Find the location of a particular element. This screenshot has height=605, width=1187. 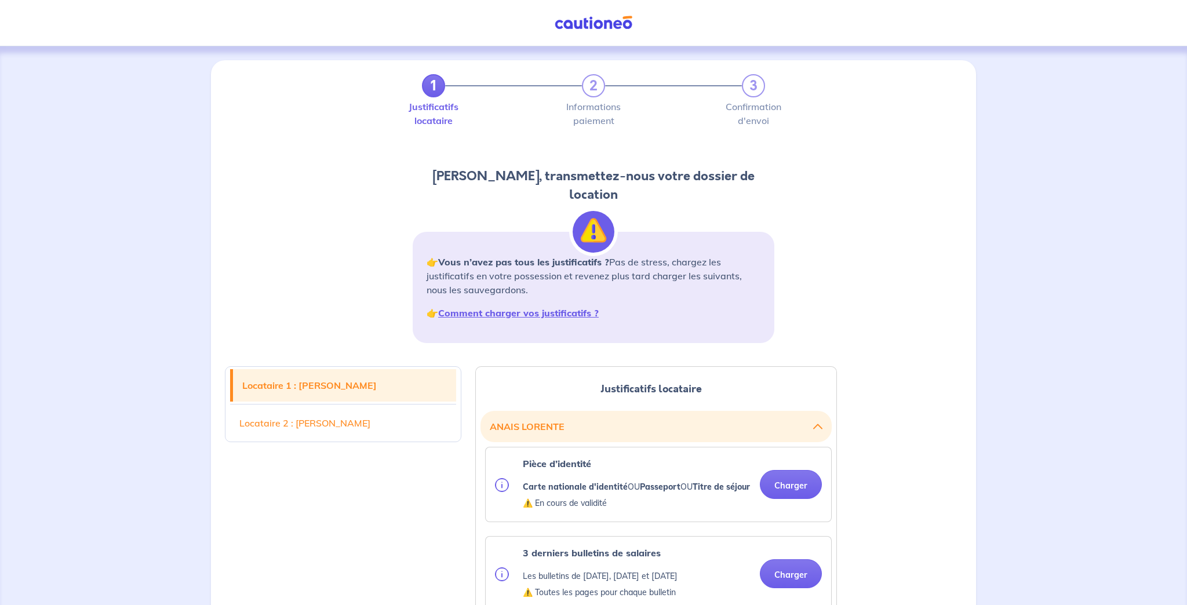

strong: Vous n’avez pas tous les justificatifs ? is located at coordinates (523, 262).